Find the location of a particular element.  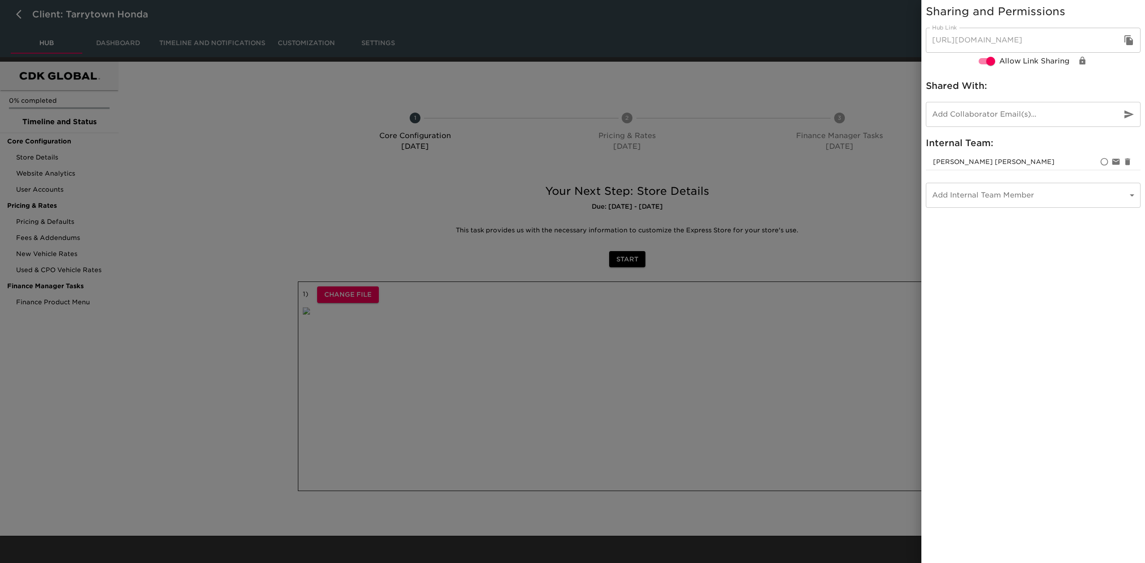

div: Disable notifications for matthew.grajales@cdk.com is located at coordinates (1115, 162).